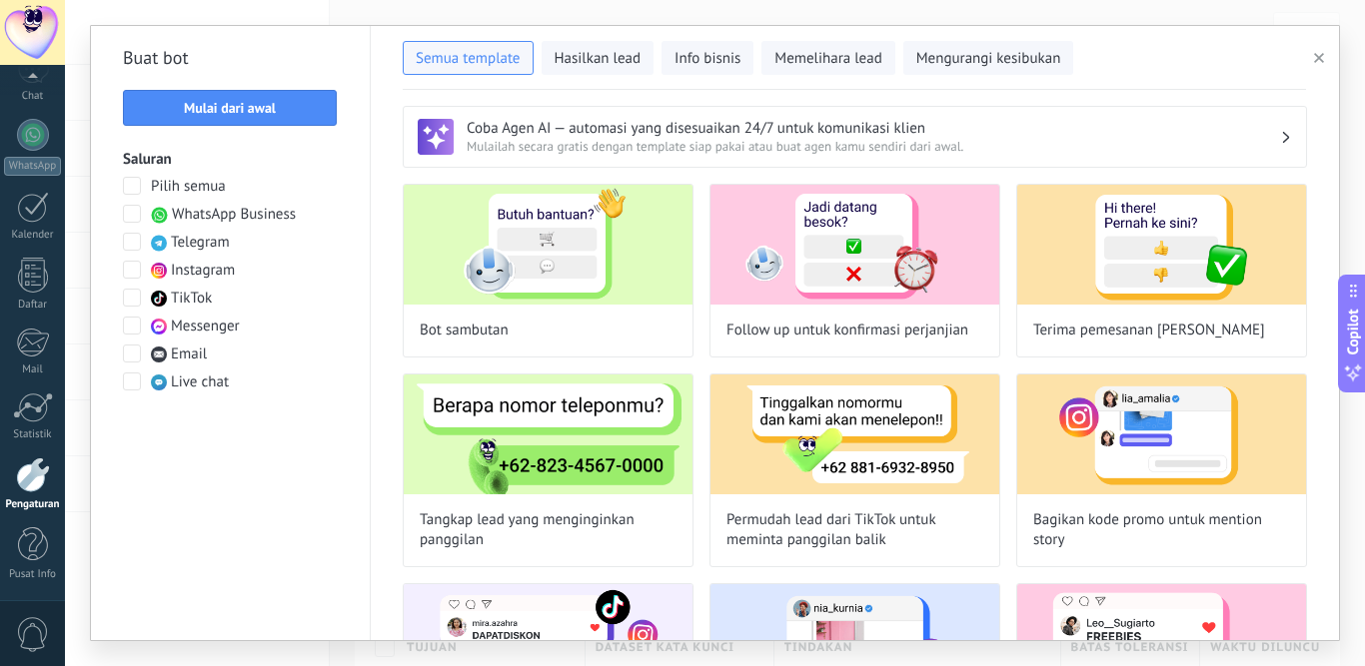 The image size is (1365, 666). What do you see at coordinates (203, 271) in the screenshot?
I see `span: Instagram` at bounding box center [203, 271].